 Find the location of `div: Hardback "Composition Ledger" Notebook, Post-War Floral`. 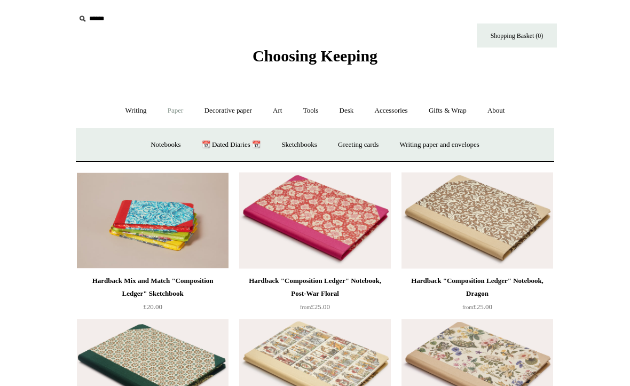

div: Hardback "Composition Ledger" Notebook, Post-War Floral is located at coordinates (315, 287).